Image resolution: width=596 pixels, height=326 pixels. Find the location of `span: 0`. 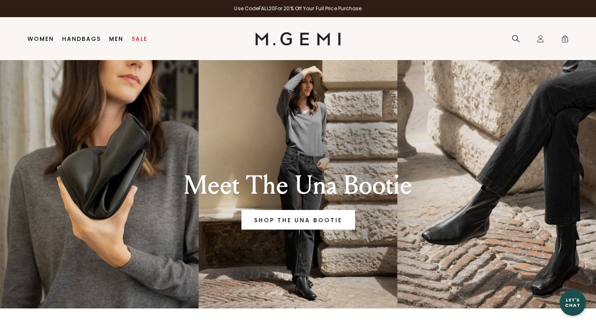

span: 0 is located at coordinates (565, 40).